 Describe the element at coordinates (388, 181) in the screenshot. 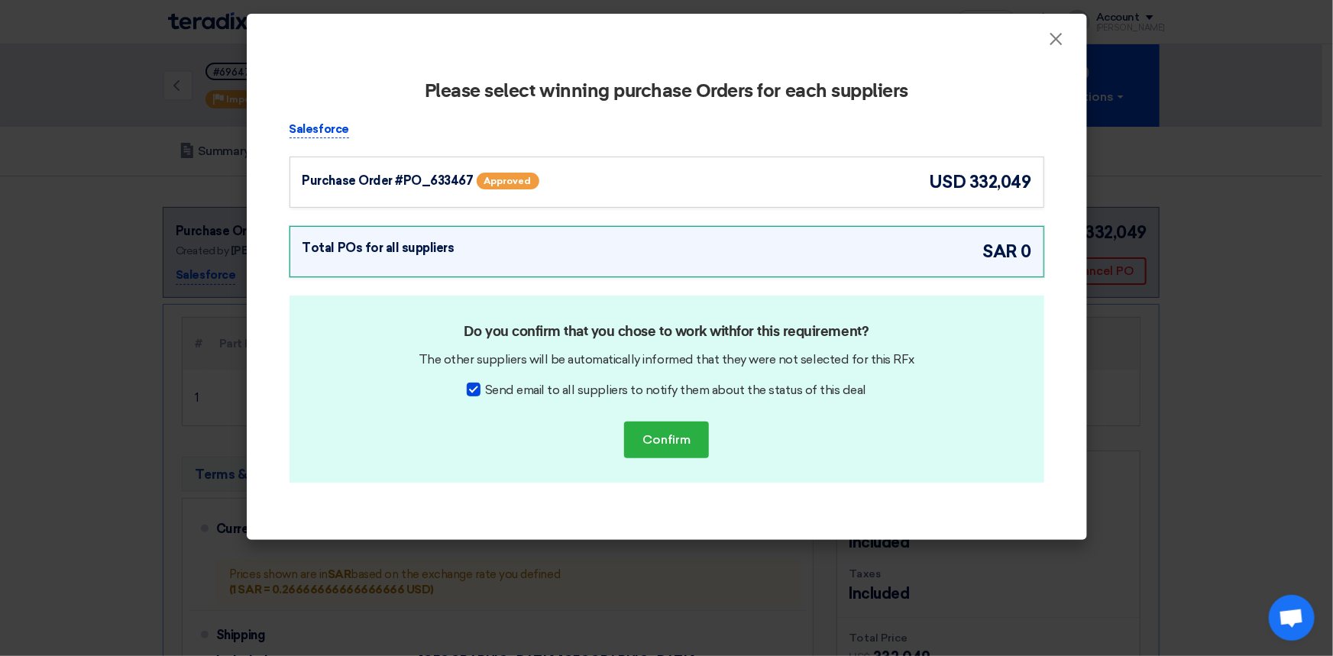

I see `div: Purchase Order #PO_633467` at that location.